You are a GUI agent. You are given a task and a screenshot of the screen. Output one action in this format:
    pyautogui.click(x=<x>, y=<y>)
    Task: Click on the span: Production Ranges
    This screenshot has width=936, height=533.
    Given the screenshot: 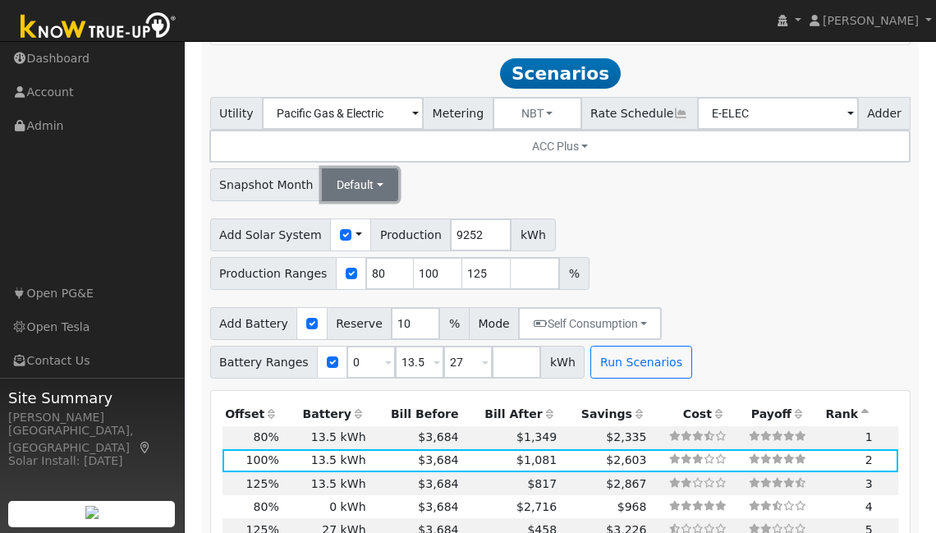 What is the action you would take?
    pyautogui.click(x=274, y=274)
    